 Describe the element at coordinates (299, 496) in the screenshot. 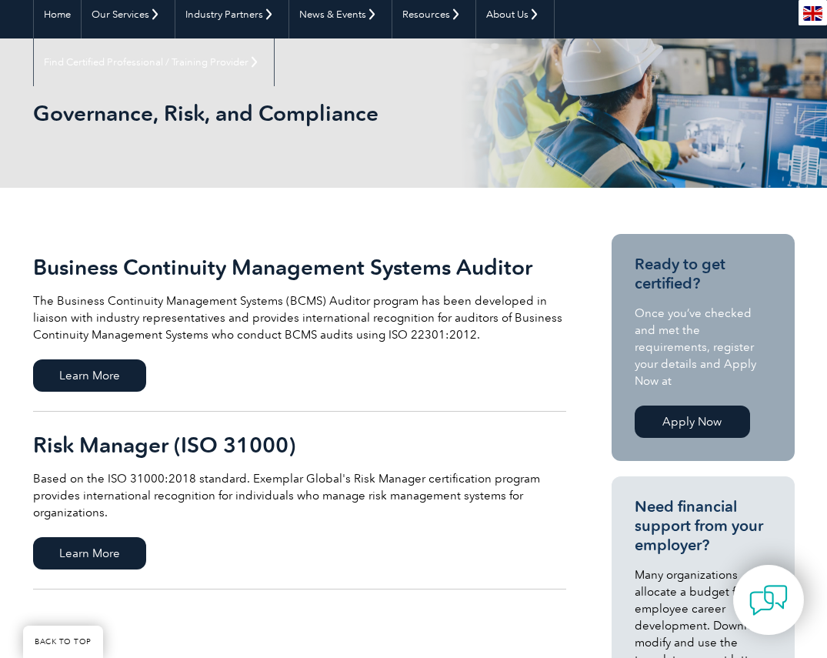

I see `p: Based on the ISO 31000:2018 standard. Exemplar Global's Risk Manager certification program provid...` at that location.